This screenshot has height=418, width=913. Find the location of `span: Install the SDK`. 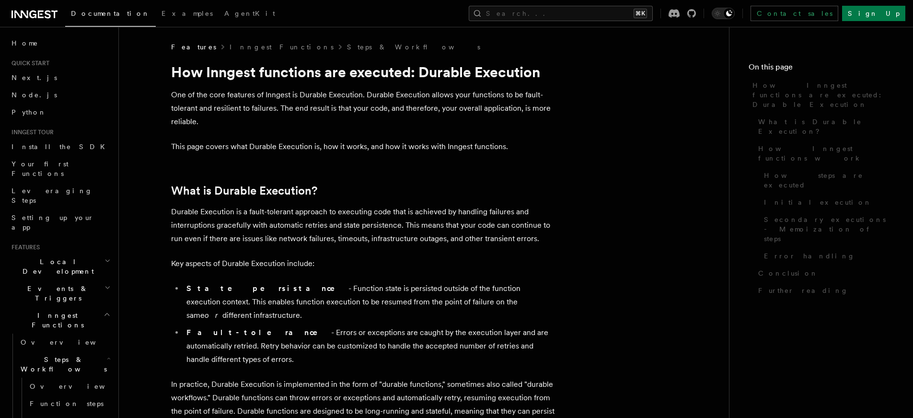

span: Install the SDK is located at coordinates (61, 147).